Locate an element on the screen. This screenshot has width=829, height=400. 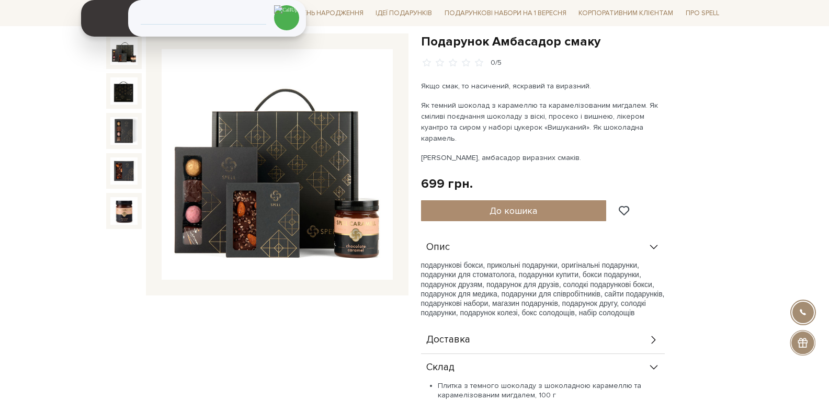
a: Ідеї подарунків is located at coordinates (404, 13).